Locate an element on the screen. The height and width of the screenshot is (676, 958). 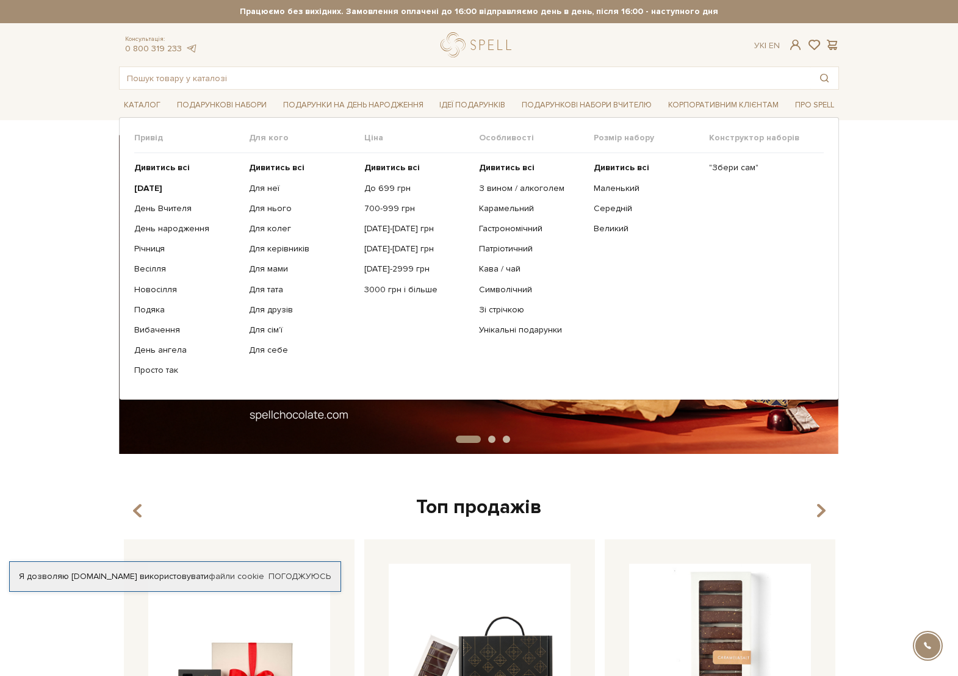
a: Подарункові набори Вчителю is located at coordinates (586, 105).